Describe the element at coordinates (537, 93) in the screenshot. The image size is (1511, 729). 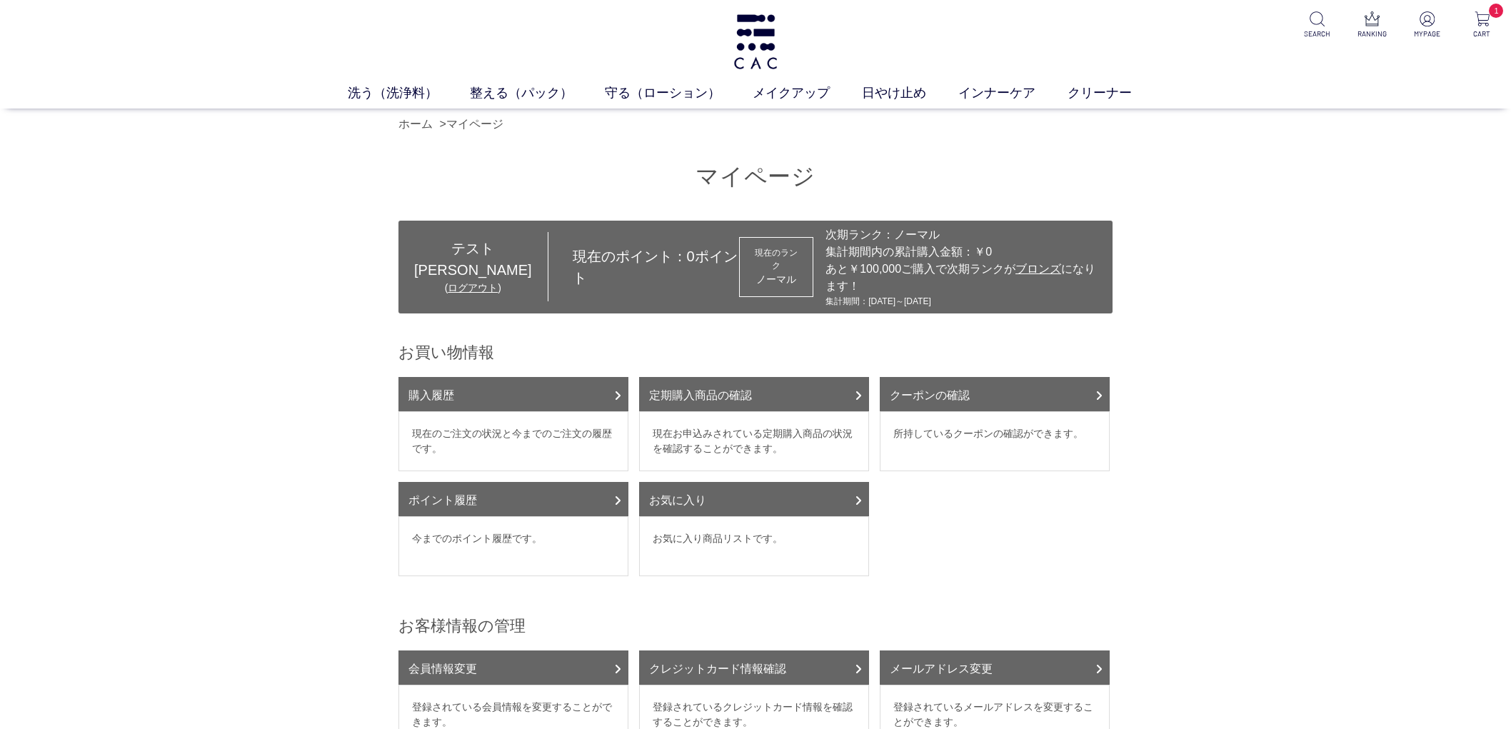
I see `a: 整える（パック）` at that location.